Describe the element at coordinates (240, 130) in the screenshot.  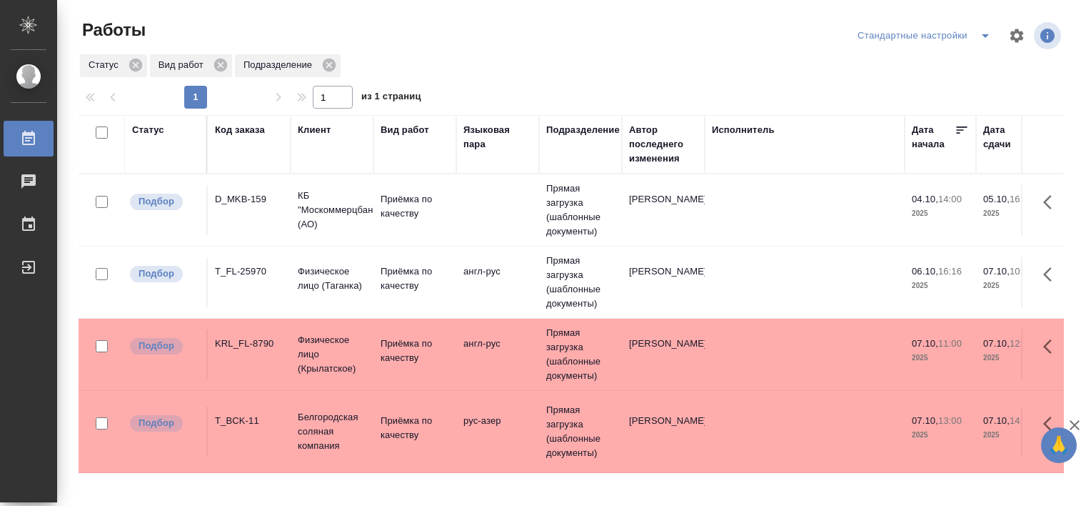
I see `div: Код заказа` at that location.